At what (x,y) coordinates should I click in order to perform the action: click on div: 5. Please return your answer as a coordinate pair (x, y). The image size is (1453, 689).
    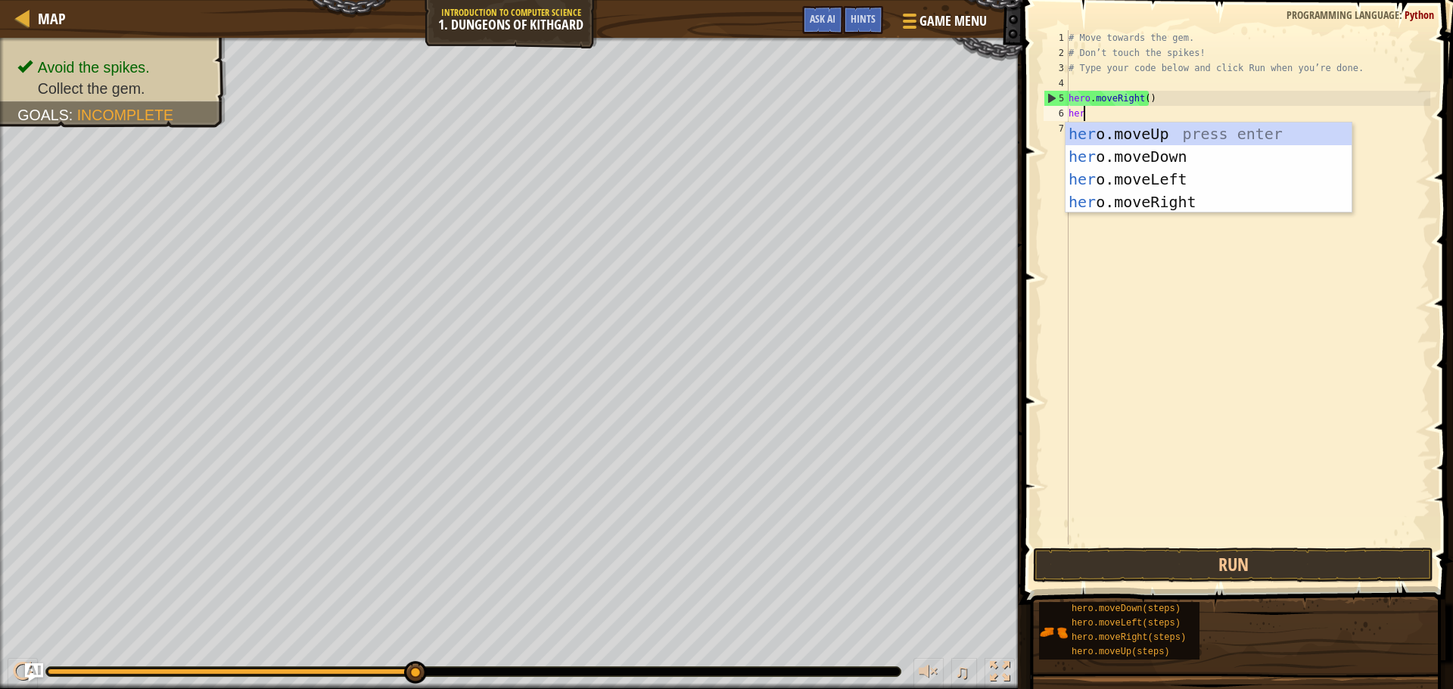
    Looking at the image, I should click on (1057, 98).